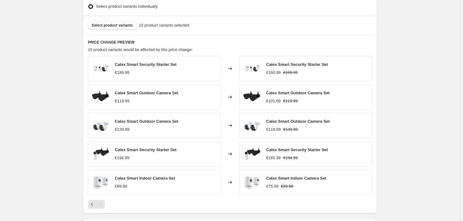  Describe the element at coordinates (273, 130) in the screenshot. I see `div: €118.99` at that location.